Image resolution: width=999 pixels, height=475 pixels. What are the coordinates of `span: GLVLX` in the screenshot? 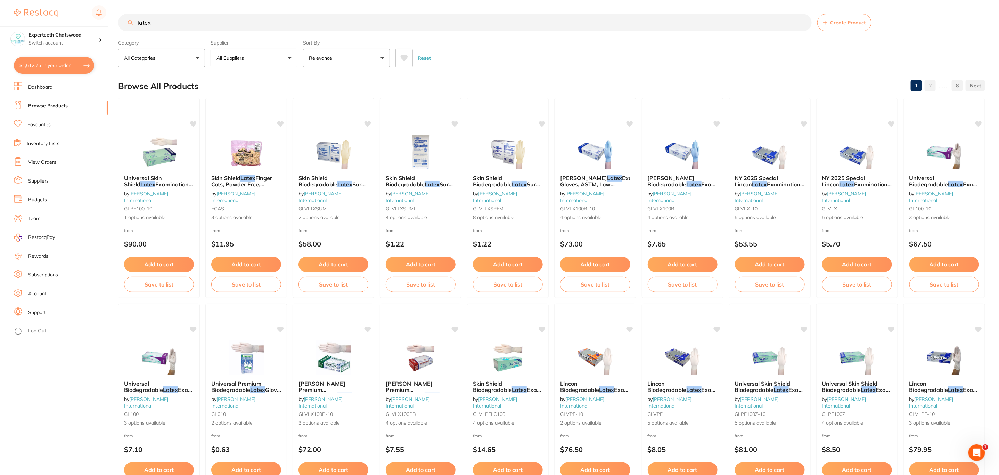 It's located at (830, 208).